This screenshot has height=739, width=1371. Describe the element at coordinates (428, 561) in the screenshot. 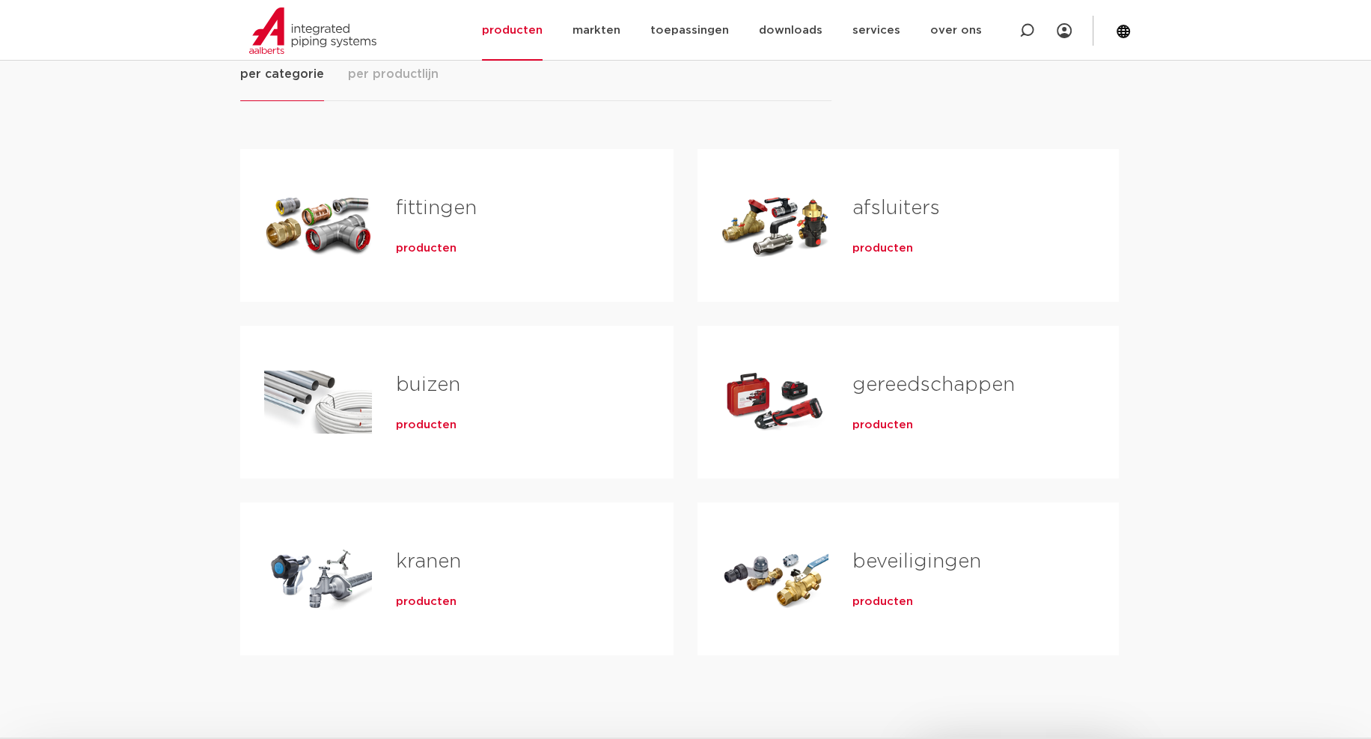

I see `a: kranen` at that location.